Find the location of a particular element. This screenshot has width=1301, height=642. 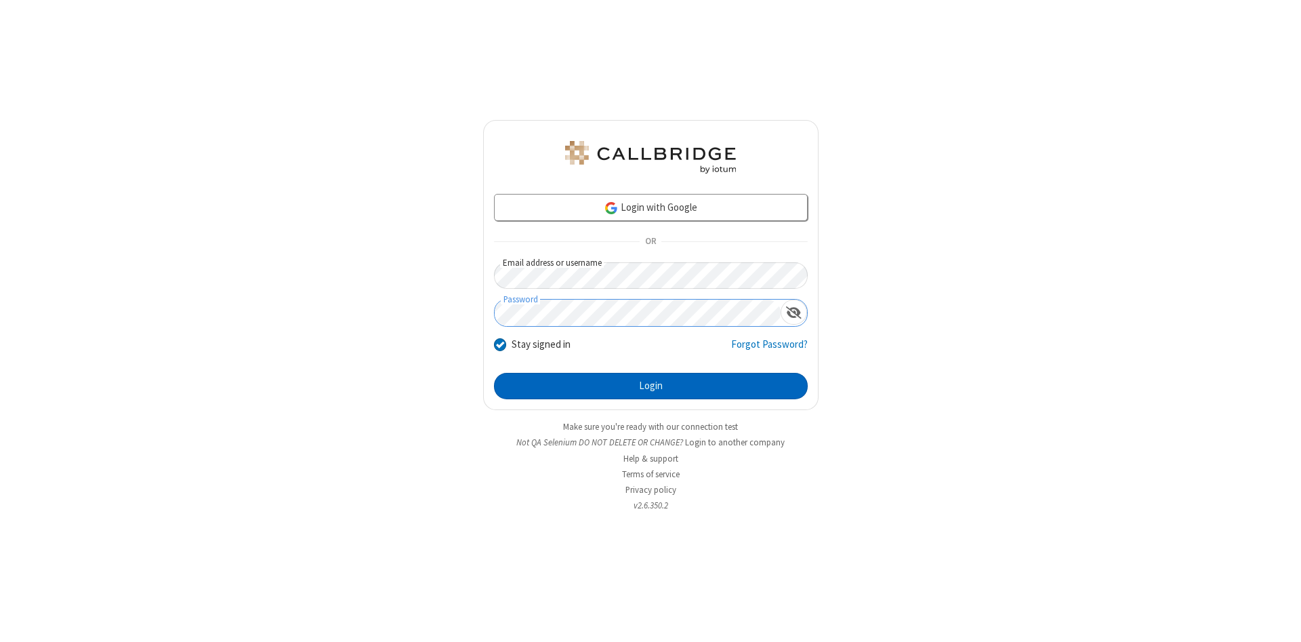

a: Make sure you're ready with our connection test is located at coordinates (651, 426).